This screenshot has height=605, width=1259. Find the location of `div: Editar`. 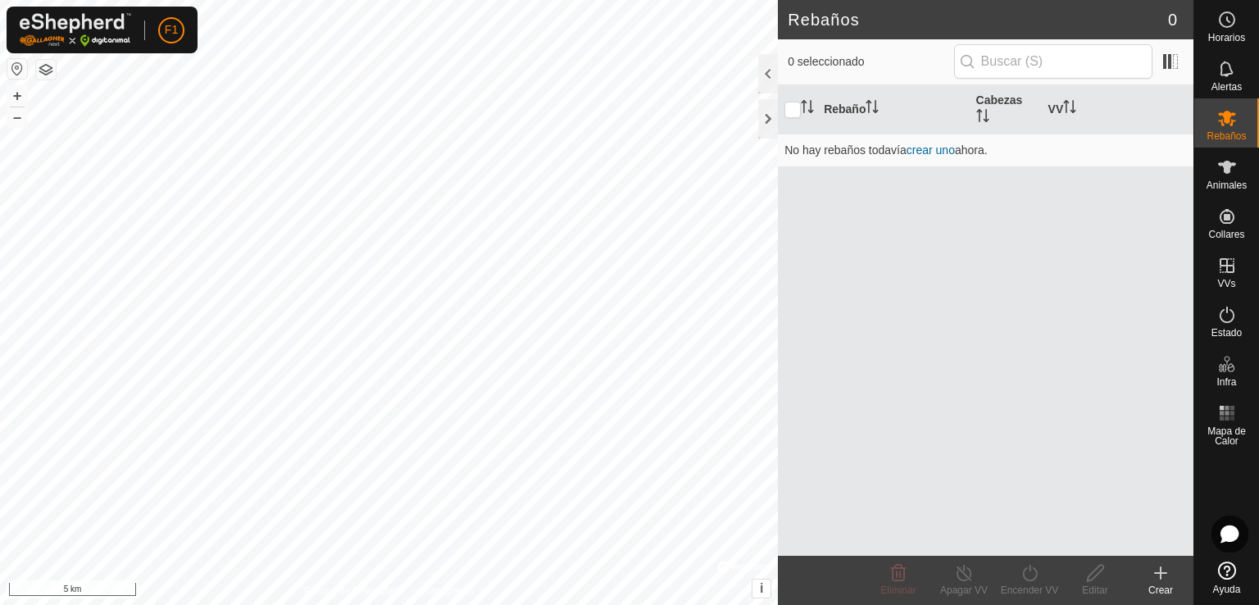

div: Editar is located at coordinates (1095, 590).